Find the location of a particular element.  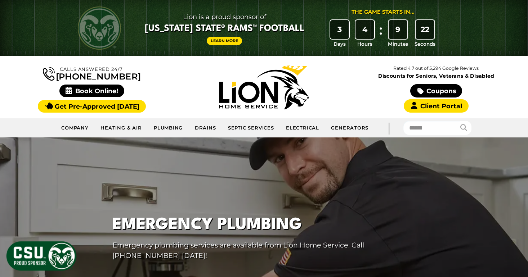

span: Discounts for Seniors, Veterans & Disabled is located at coordinates (436, 76).